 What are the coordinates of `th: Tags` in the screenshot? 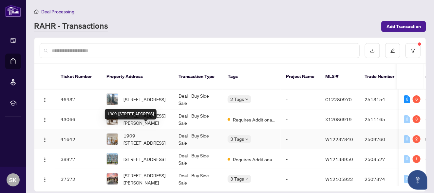 It's located at (251, 77).